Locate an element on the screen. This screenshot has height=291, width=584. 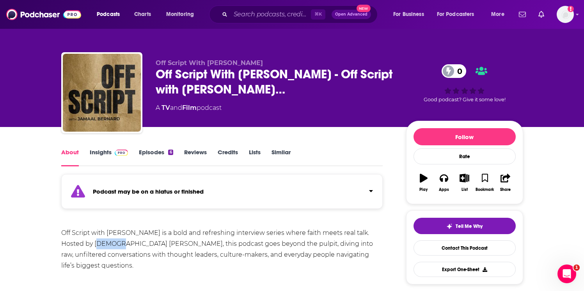
div: Apps is located at coordinates (444, 190).